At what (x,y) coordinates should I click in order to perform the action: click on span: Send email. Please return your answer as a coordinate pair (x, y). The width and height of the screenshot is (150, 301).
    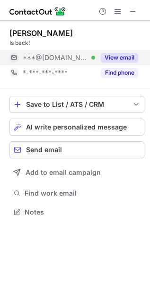
    Looking at the image, I should click on (44, 150).